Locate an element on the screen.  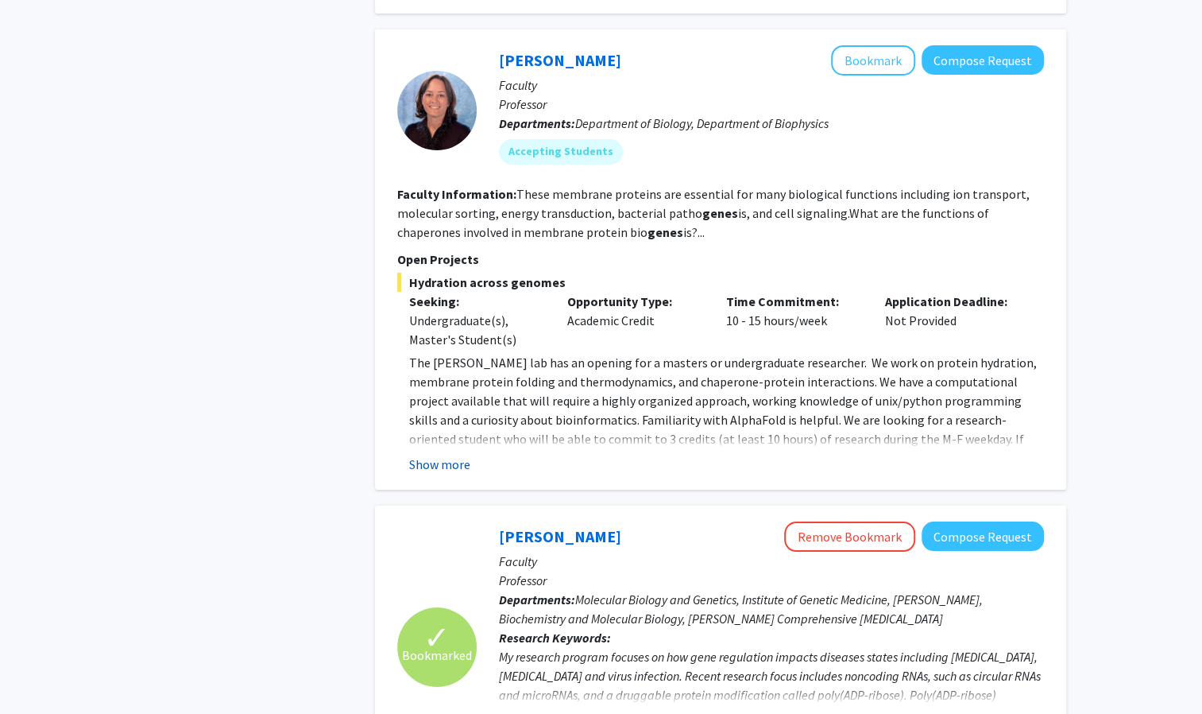
b: Faculty Information: is located at coordinates (457, 194).